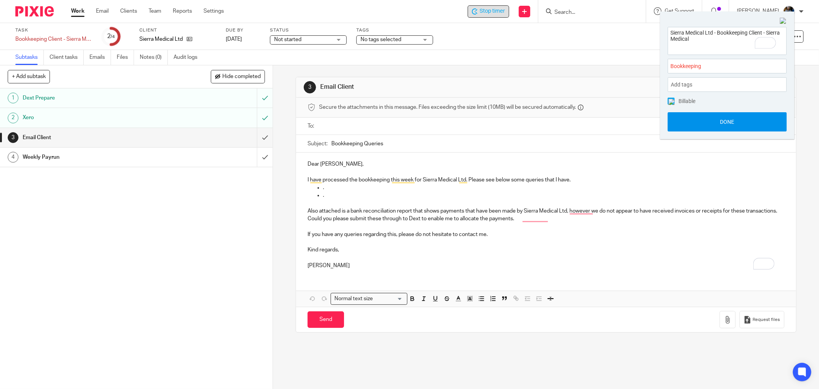  I want to click on label: Due by, so click(243, 30).